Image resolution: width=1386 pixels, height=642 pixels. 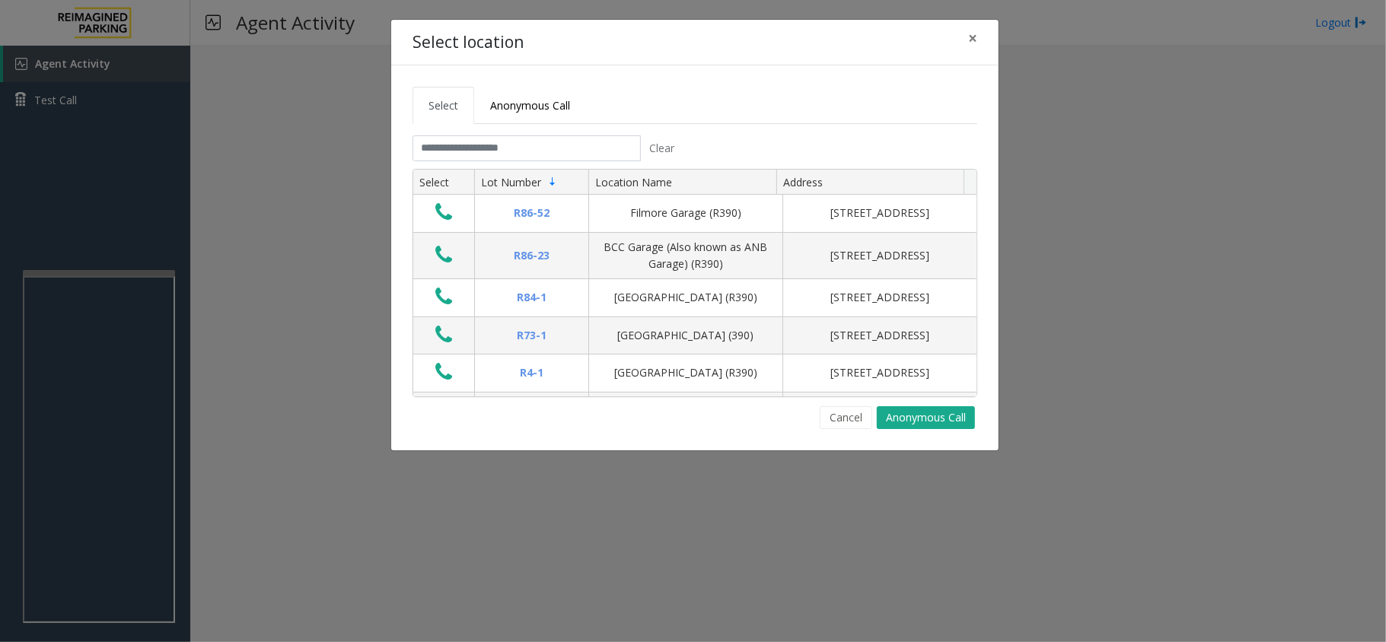 I want to click on span: Location Name, so click(x=633, y=182).